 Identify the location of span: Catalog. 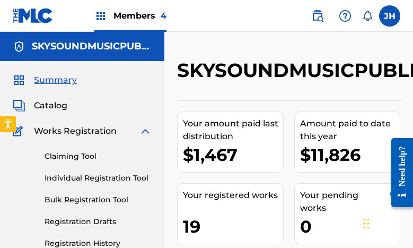
(50, 105).